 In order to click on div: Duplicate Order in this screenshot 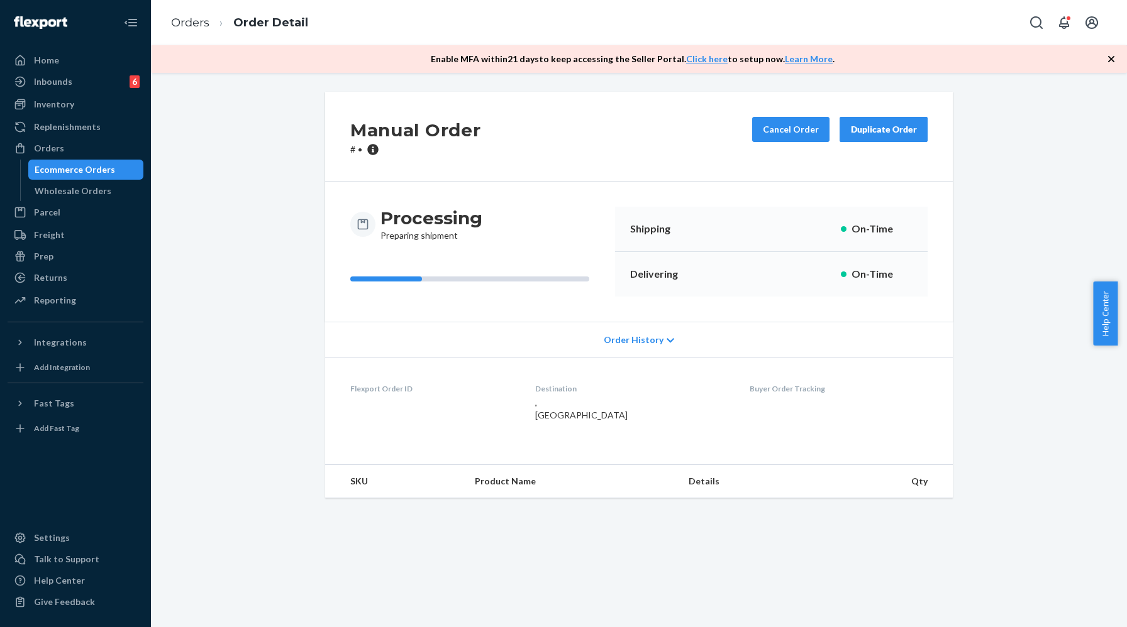, I will do `click(883, 130)`.